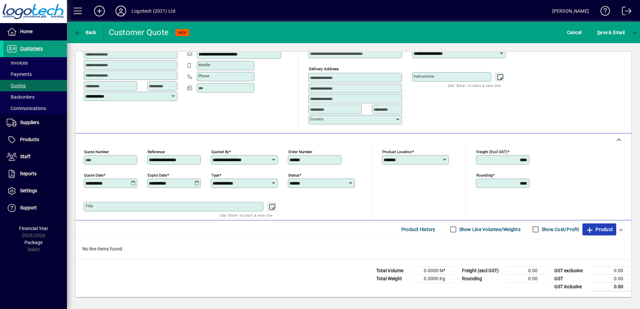 This screenshot has width=640, height=309. I want to click on td: Total Volume, so click(393, 271).